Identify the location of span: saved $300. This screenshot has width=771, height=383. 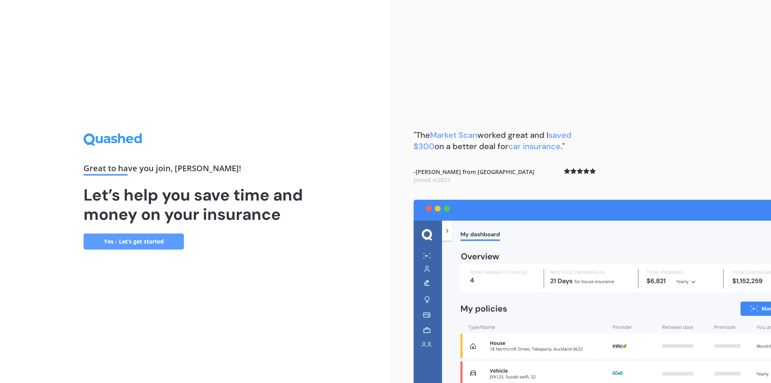
(492, 141).